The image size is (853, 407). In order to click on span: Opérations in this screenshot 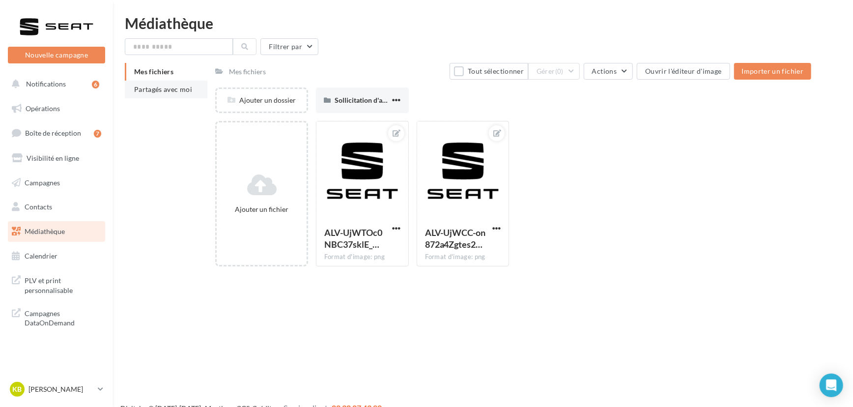, I will do `click(43, 108)`.